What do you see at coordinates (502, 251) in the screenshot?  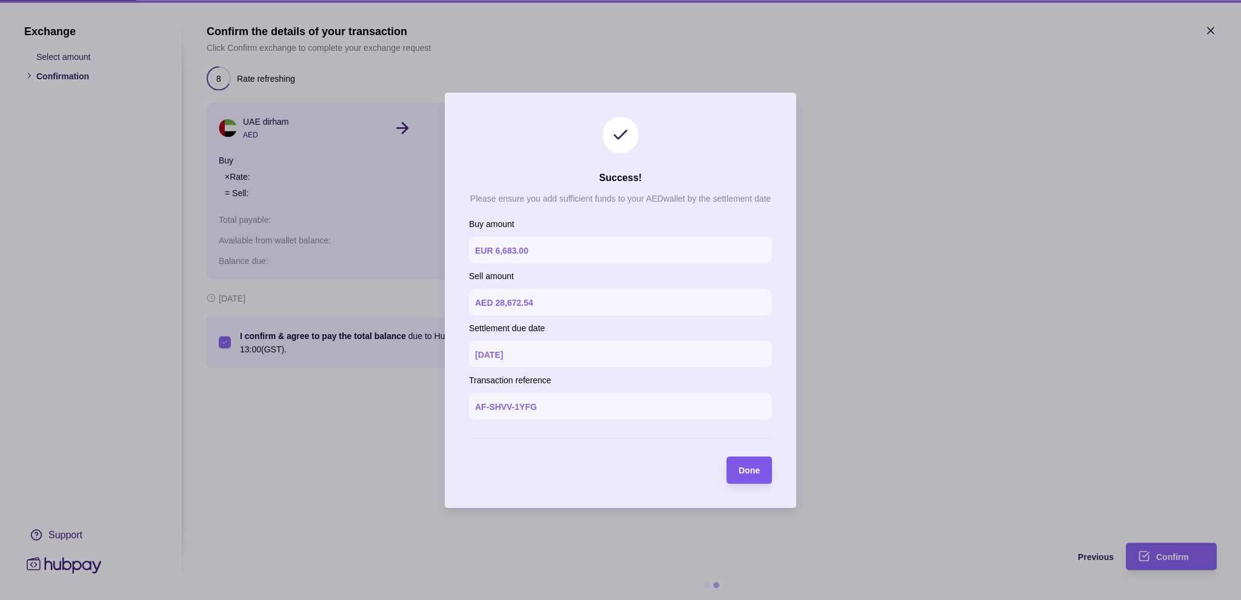 I see `p: EUR 6,683.00` at bounding box center [502, 251].